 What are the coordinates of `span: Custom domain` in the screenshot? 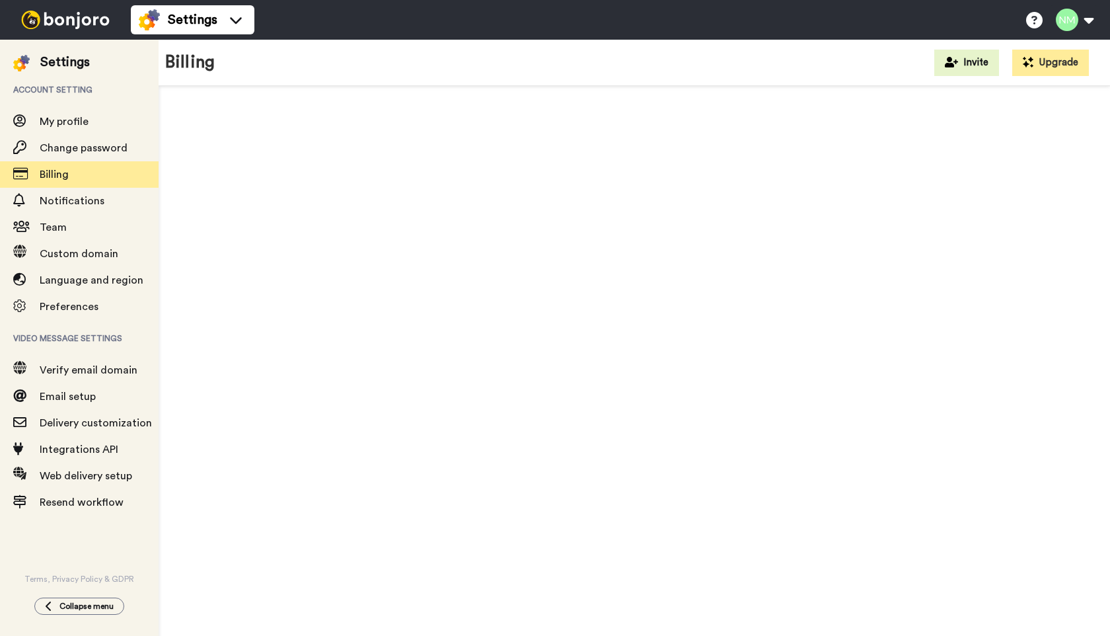 It's located at (79, 254).